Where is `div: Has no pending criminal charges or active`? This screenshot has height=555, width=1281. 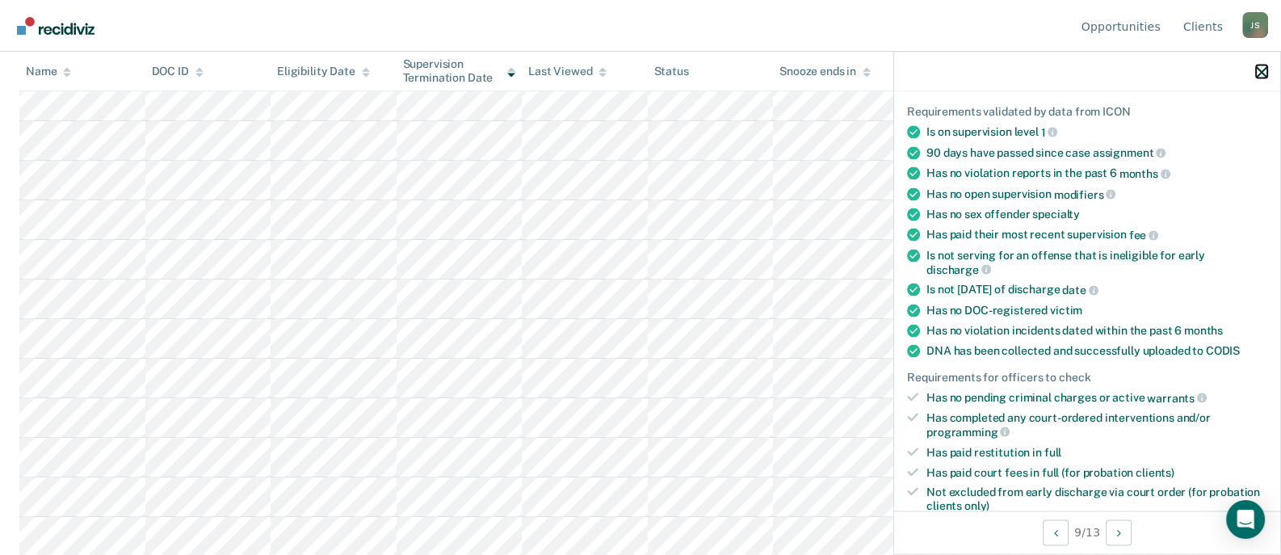 div: Has no pending criminal charges or active is located at coordinates (1097, 397).